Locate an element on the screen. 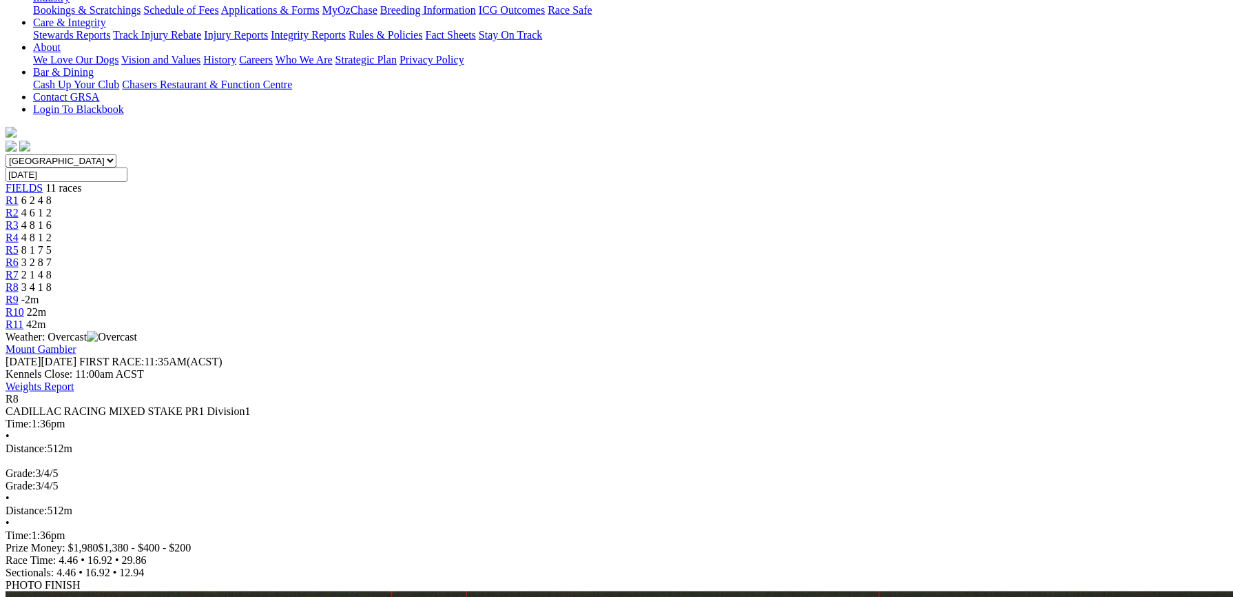 The height and width of the screenshot is (597, 1233). a: Contact GRSA is located at coordinates (66, 96).